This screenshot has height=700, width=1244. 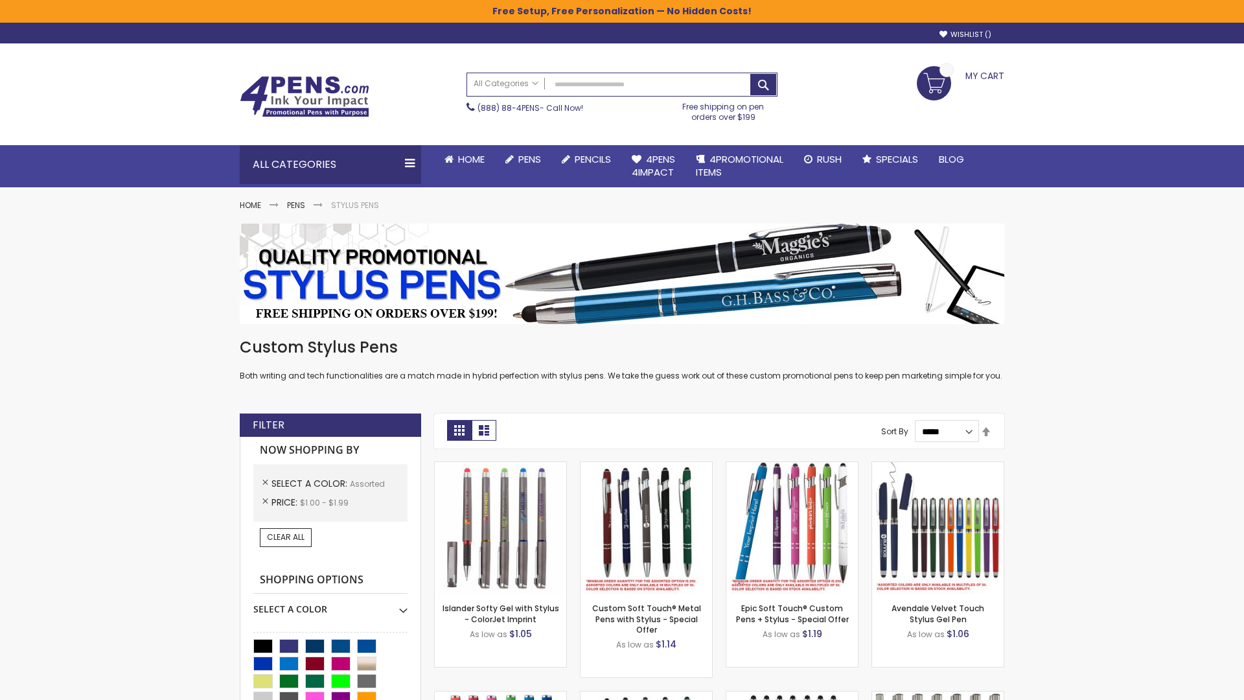 What do you see at coordinates (500, 527) in the screenshot?
I see `img: Islander Softy Gel with Stylus - ColorJet Imprint-Assorted` at bounding box center [500, 527].